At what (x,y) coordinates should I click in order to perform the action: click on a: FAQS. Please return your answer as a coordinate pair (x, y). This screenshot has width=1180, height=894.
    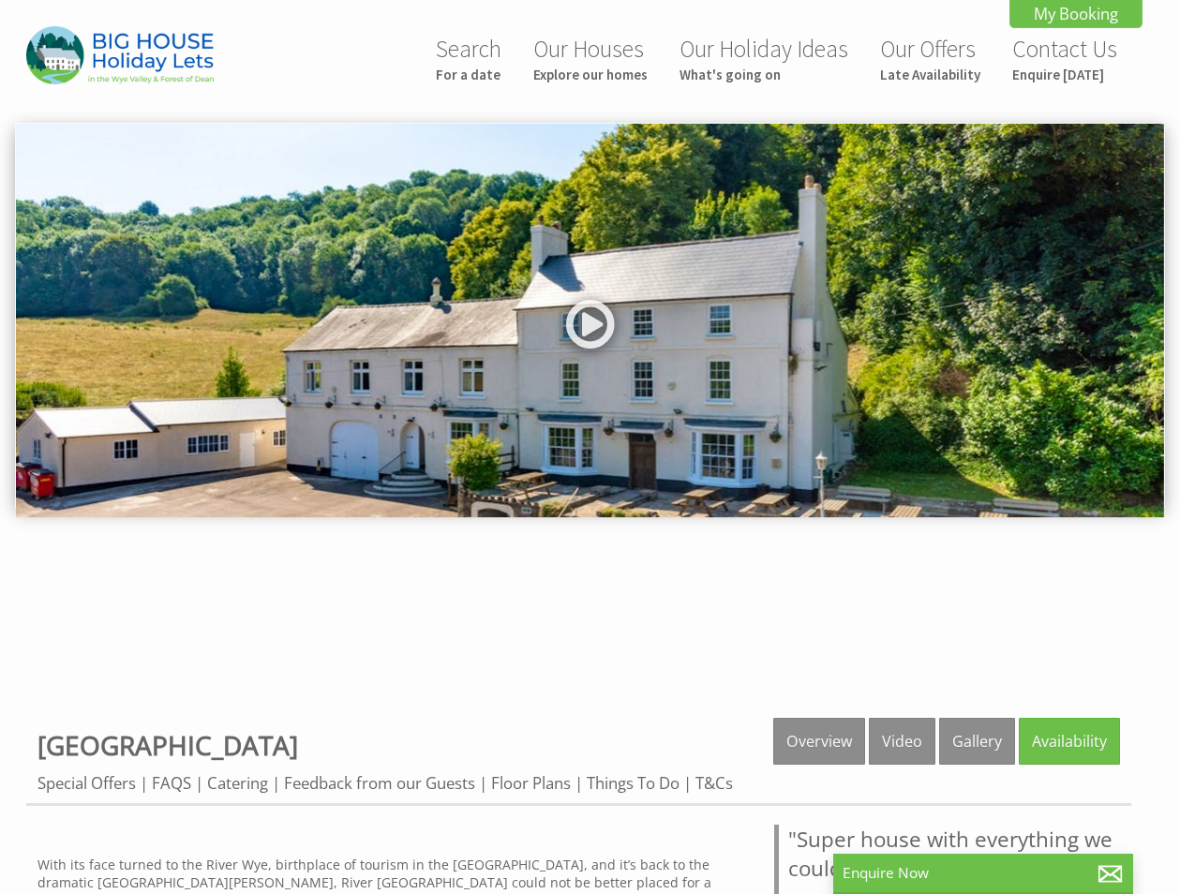
    Looking at the image, I should click on (172, 783).